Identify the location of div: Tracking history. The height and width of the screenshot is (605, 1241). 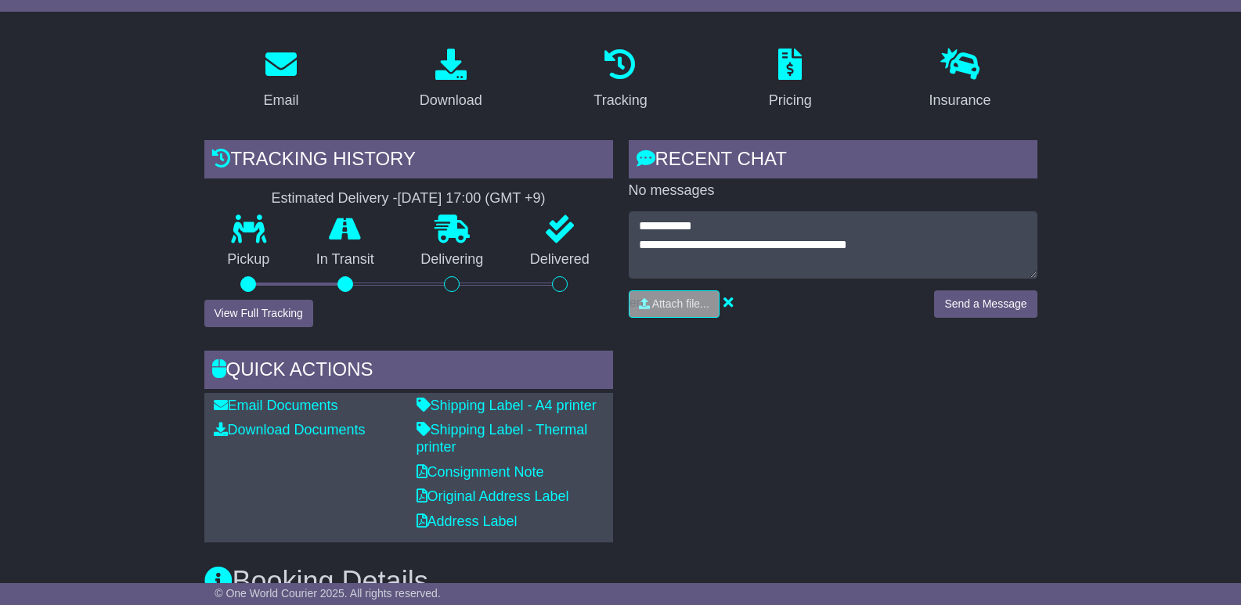
(409, 161).